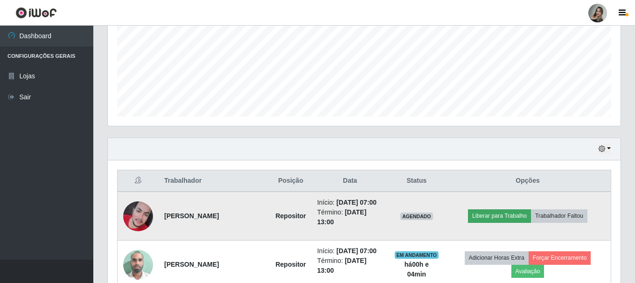  I want to click on span: EM ANDAMENTO, so click(416, 255).